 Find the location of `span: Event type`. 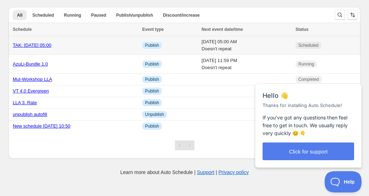

span: Event type is located at coordinates (153, 29).